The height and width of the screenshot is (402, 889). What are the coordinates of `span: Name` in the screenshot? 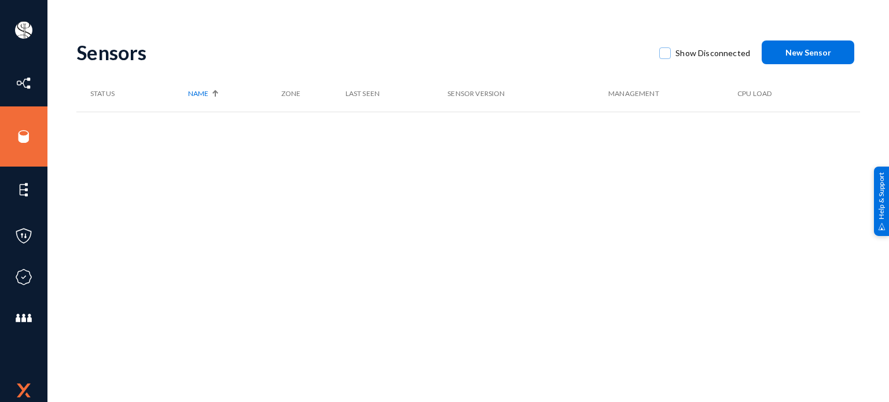 It's located at (198, 94).